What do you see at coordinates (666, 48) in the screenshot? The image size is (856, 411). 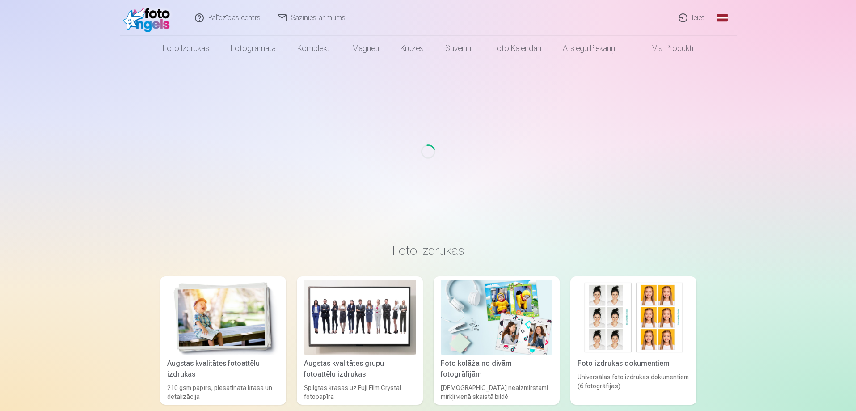 I see `a: Visi produkti` at bounding box center [666, 48].